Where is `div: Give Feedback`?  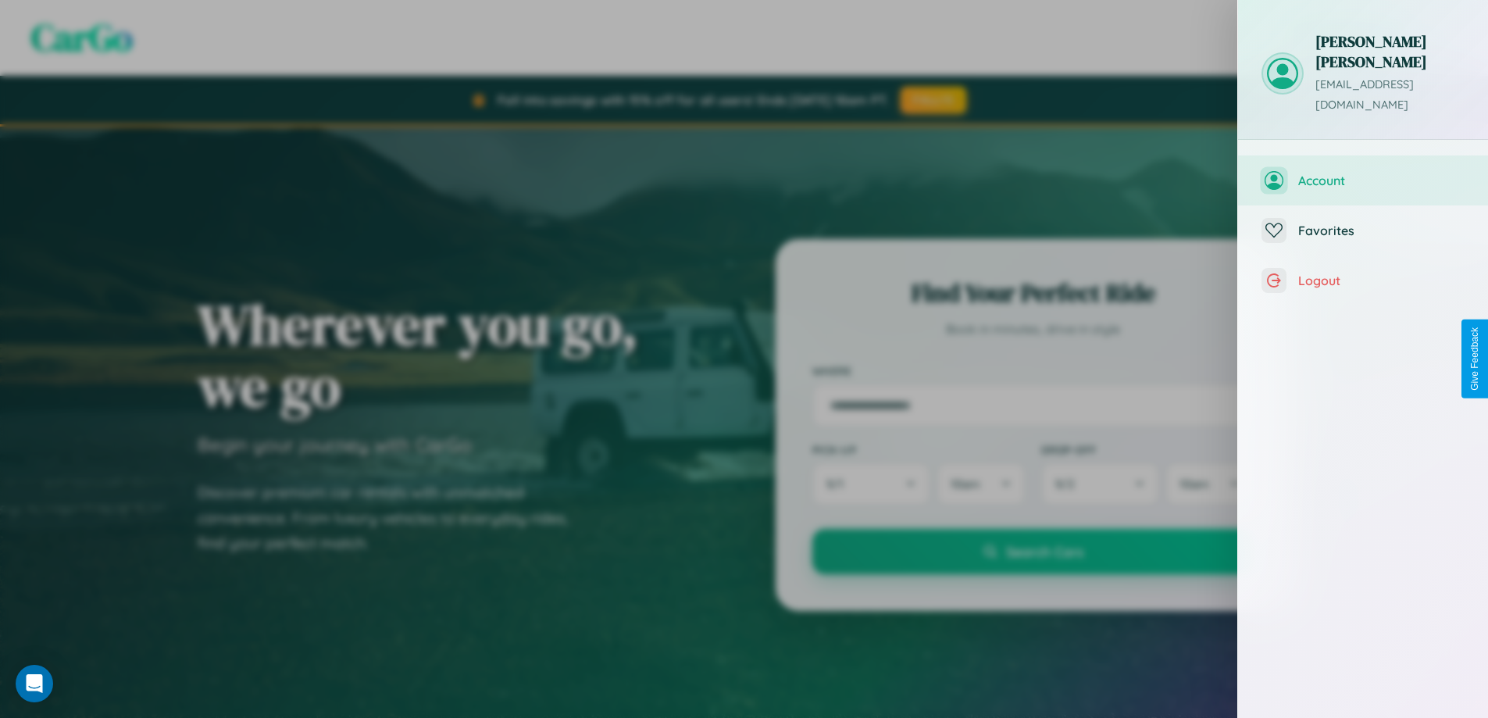
div: Give Feedback is located at coordinates (1475, 359).